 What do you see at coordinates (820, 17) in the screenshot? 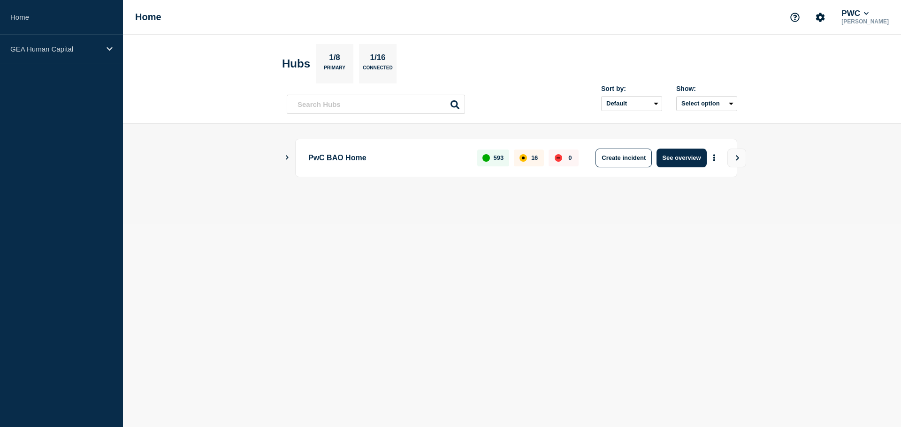
I see `button: Account settings` at bounding box center [820, 17].